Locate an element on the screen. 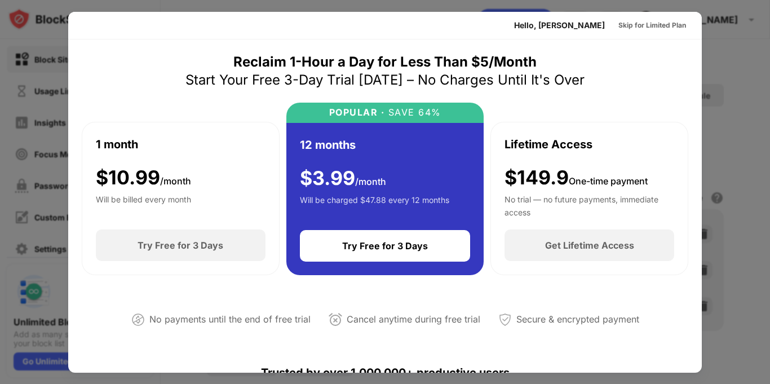 The height and width of the screenshot is (384, 770). img: not-paying is located at coordinates (138, 319).